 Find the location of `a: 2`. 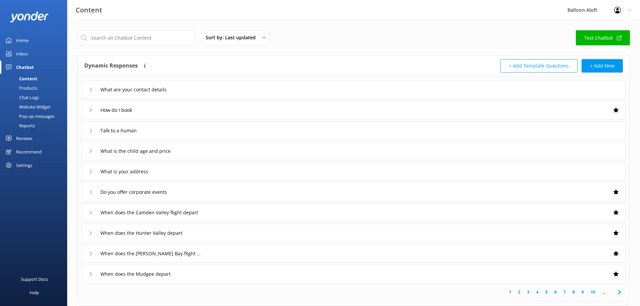

a: 2 is located at coordinates (519, 292).